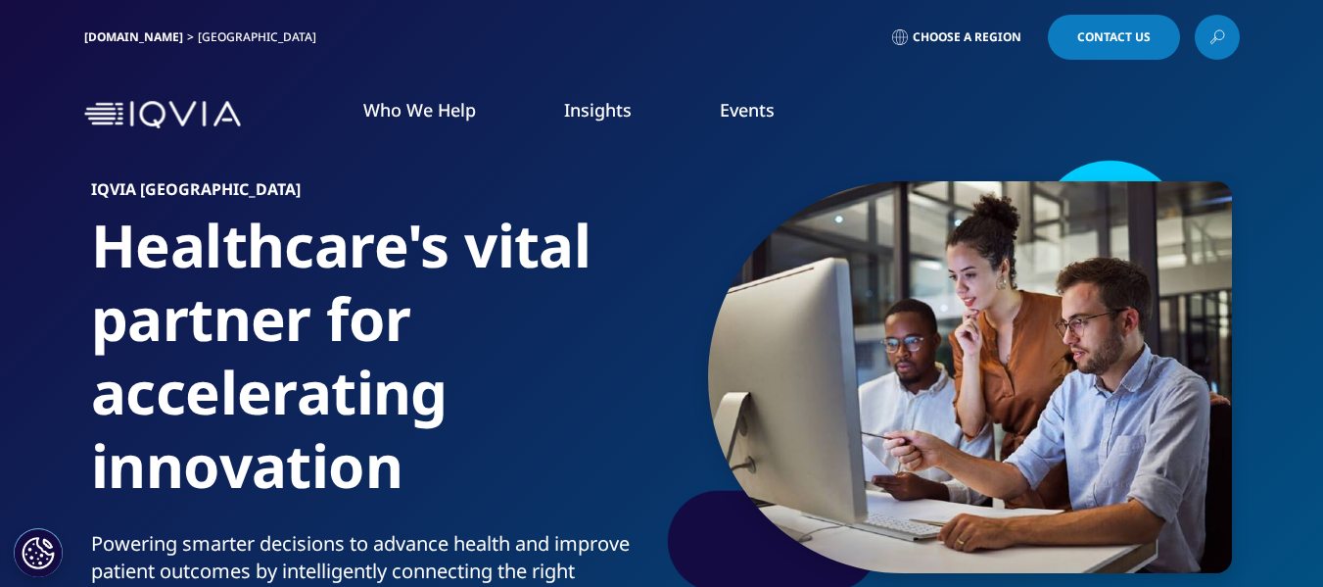  What do you see at coordinates (1113, 37) in the screenshot?
I see `a: Contact Us` at bounding box center [1113, 37].